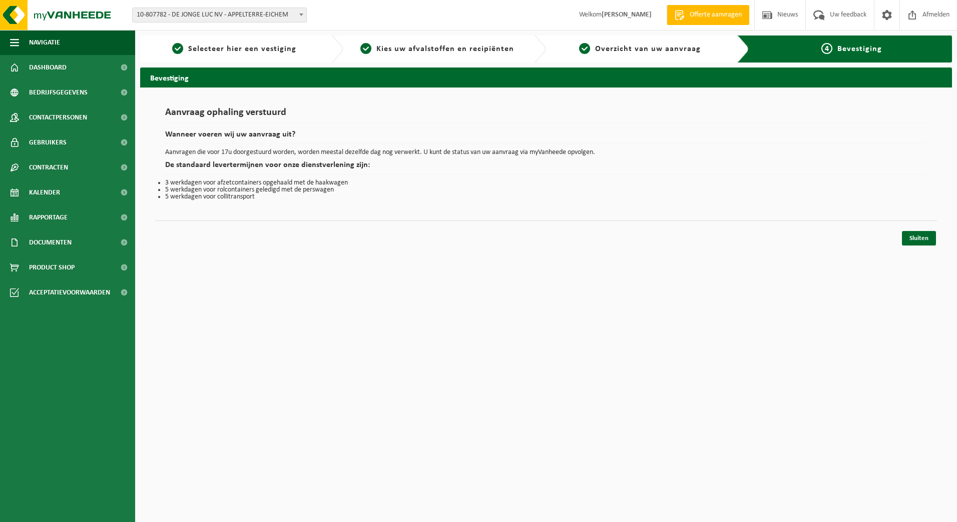 The height and width of the screenshot is (522, 957). Describe the element at coordinates (919, 238) in the screenshot. I see `a: Sluiten` at that location.